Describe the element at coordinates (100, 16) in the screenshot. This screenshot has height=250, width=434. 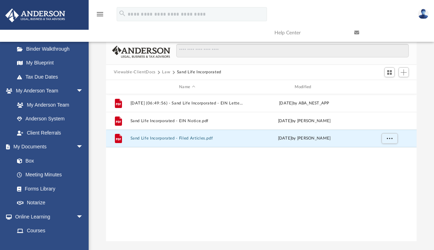
I see `a: menu` at that location.